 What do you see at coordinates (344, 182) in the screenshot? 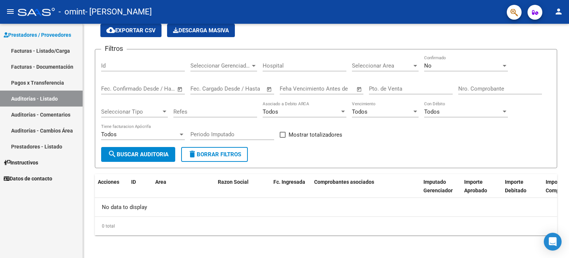
I see `span: Comprobantes asociados` at bounding box center [344, 182].